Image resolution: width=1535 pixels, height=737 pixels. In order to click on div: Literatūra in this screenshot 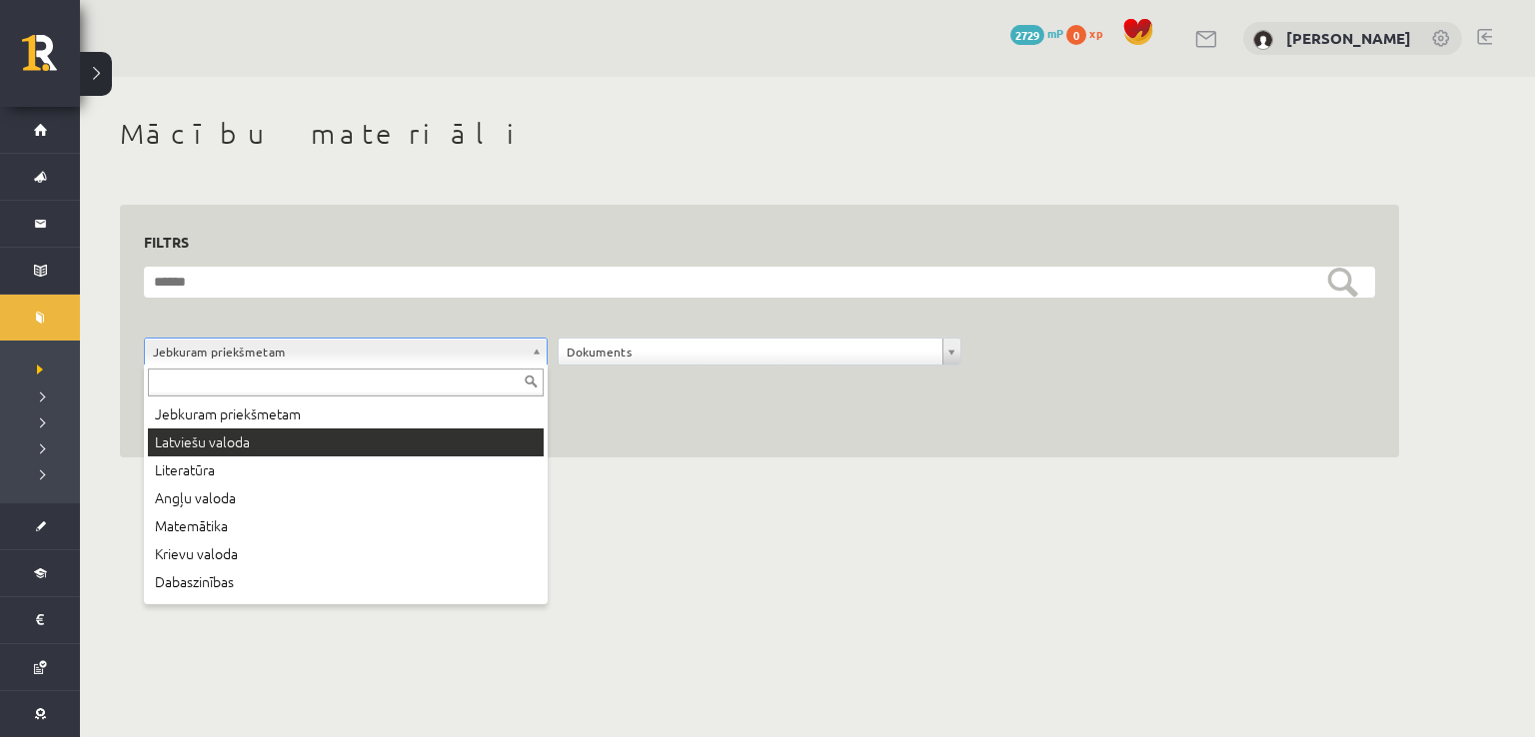, I will do `click(346, 471)`.